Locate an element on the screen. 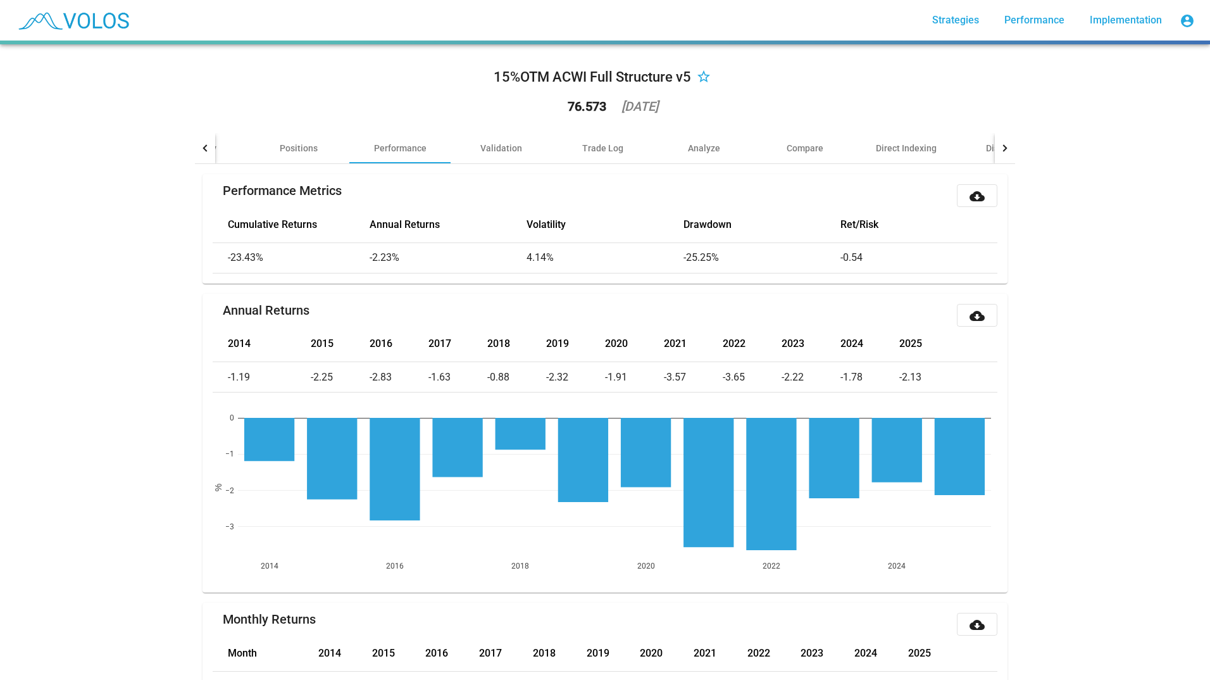  td: -2.32 is located at coordinates (575, 377).